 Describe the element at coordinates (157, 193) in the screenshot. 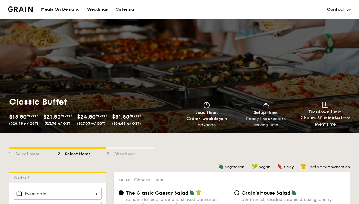

I see `span: The Classic Caesar Salad` at that location.